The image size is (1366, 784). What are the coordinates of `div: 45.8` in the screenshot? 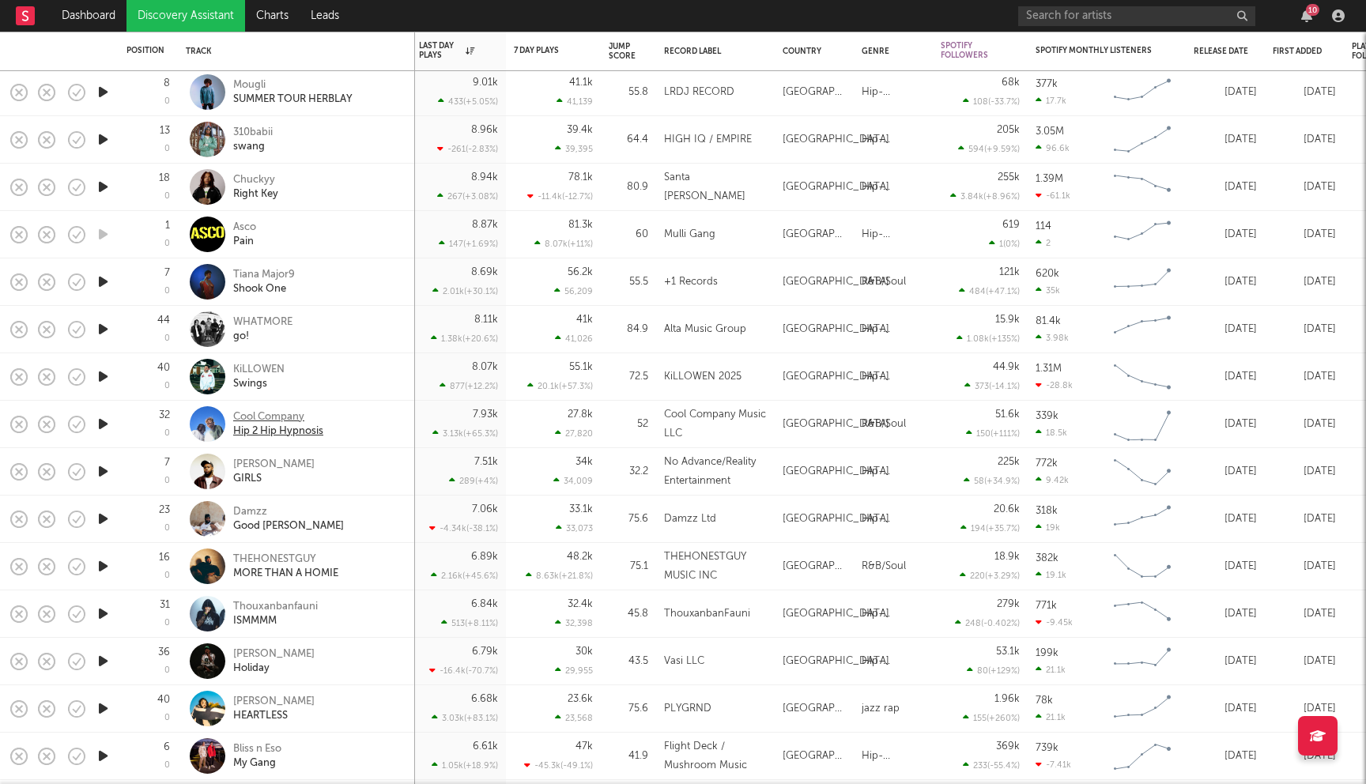 It's located at (629, 614).